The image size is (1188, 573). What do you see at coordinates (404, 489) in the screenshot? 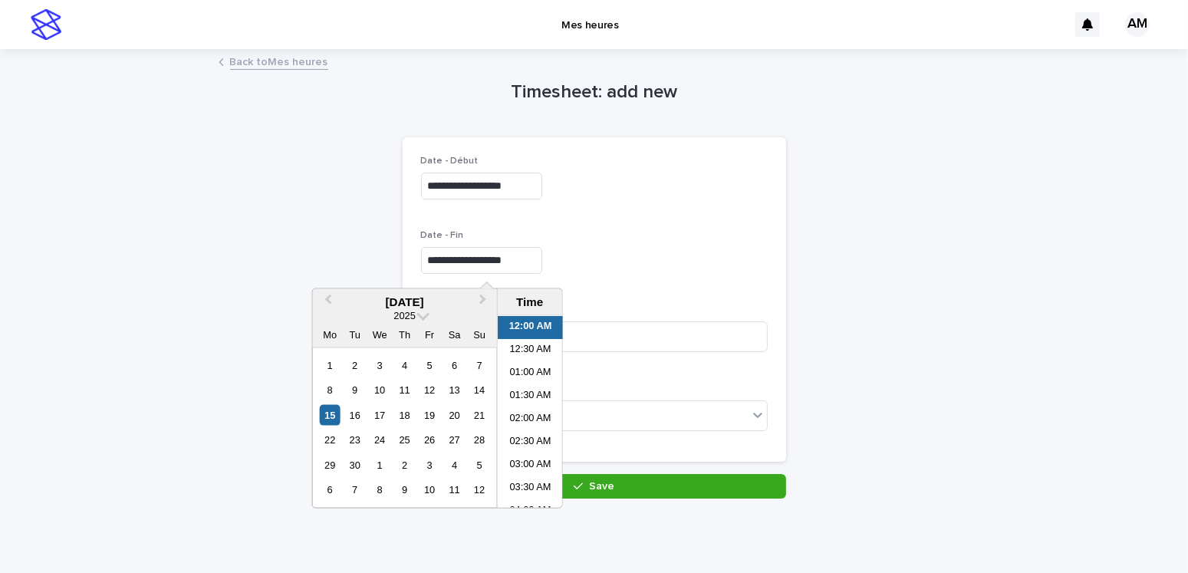
I see `div: Choose Thursday, 9 October 2025` at bounding box center [404, 489].